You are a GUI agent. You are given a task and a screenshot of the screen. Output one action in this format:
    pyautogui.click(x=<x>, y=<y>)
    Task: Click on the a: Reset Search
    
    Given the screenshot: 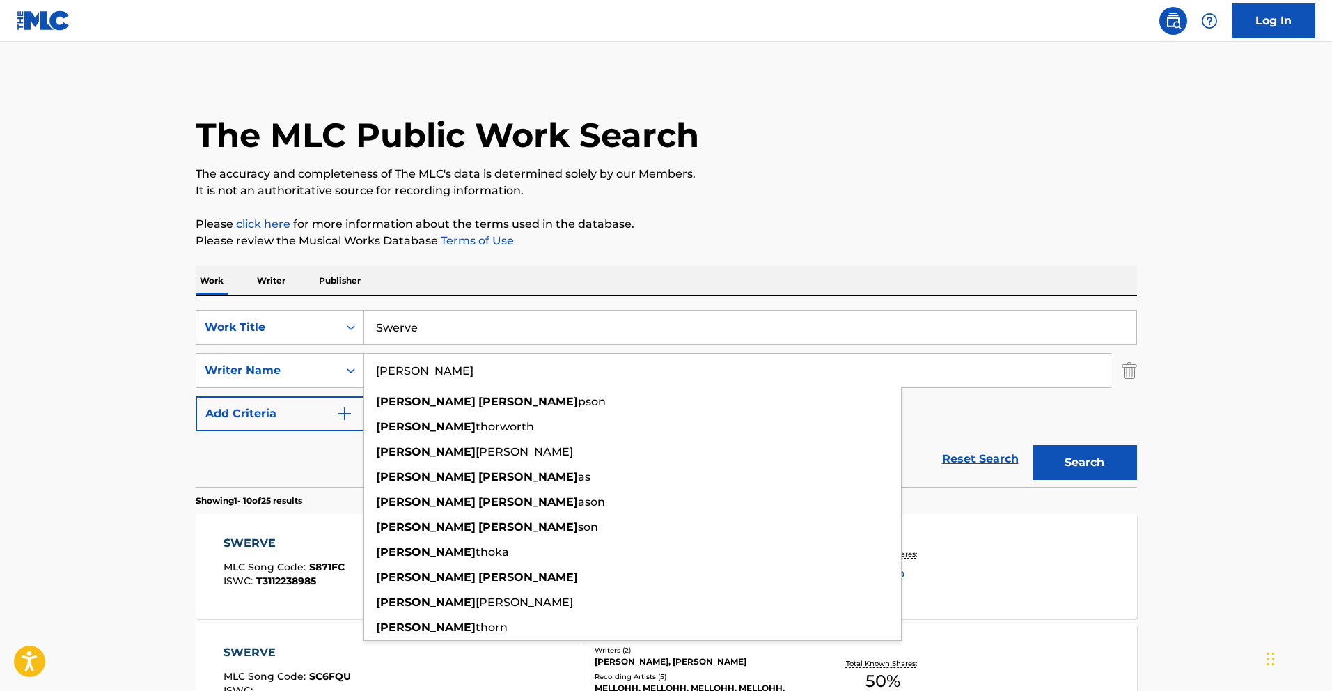 What is the action you would take?
    pyautogui.click(x=981, y=459)
    